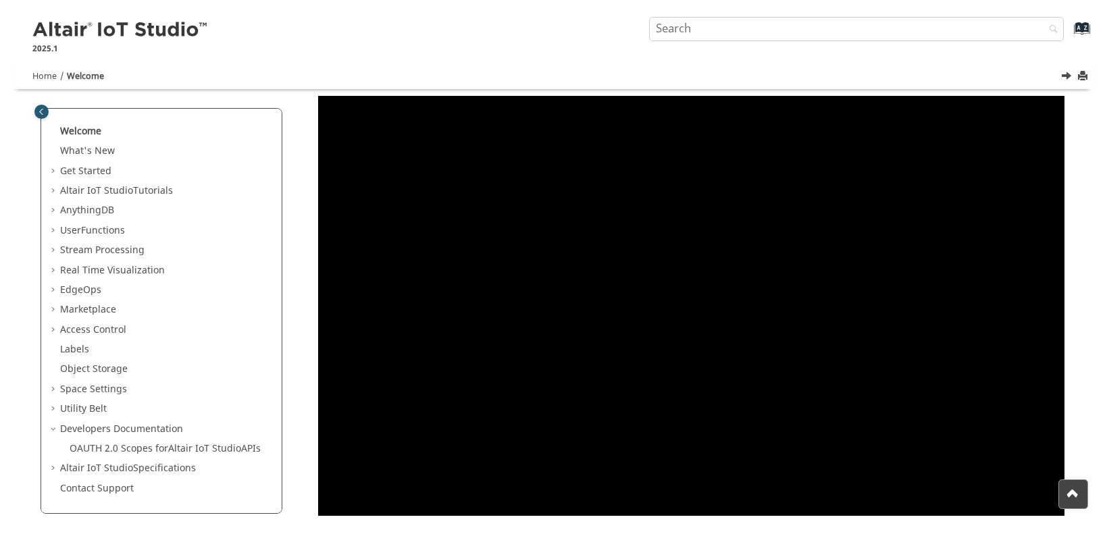  Describe the element at coordinates (55, 430) in the screenshot. I see `span: Collapse Developers Documentation` at that location.